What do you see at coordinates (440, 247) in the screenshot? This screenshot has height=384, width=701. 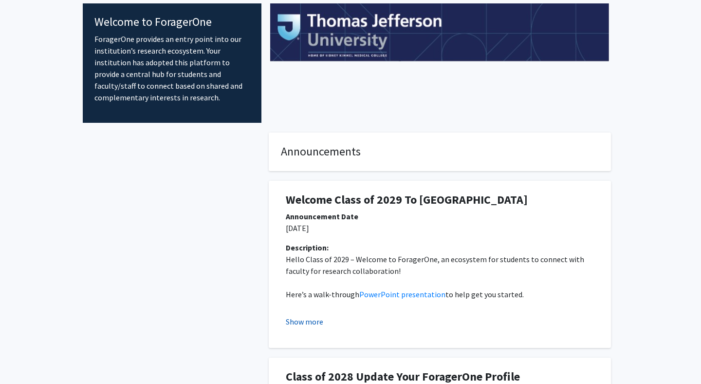 I see `div: Description:` at bounding box center [440, 247].